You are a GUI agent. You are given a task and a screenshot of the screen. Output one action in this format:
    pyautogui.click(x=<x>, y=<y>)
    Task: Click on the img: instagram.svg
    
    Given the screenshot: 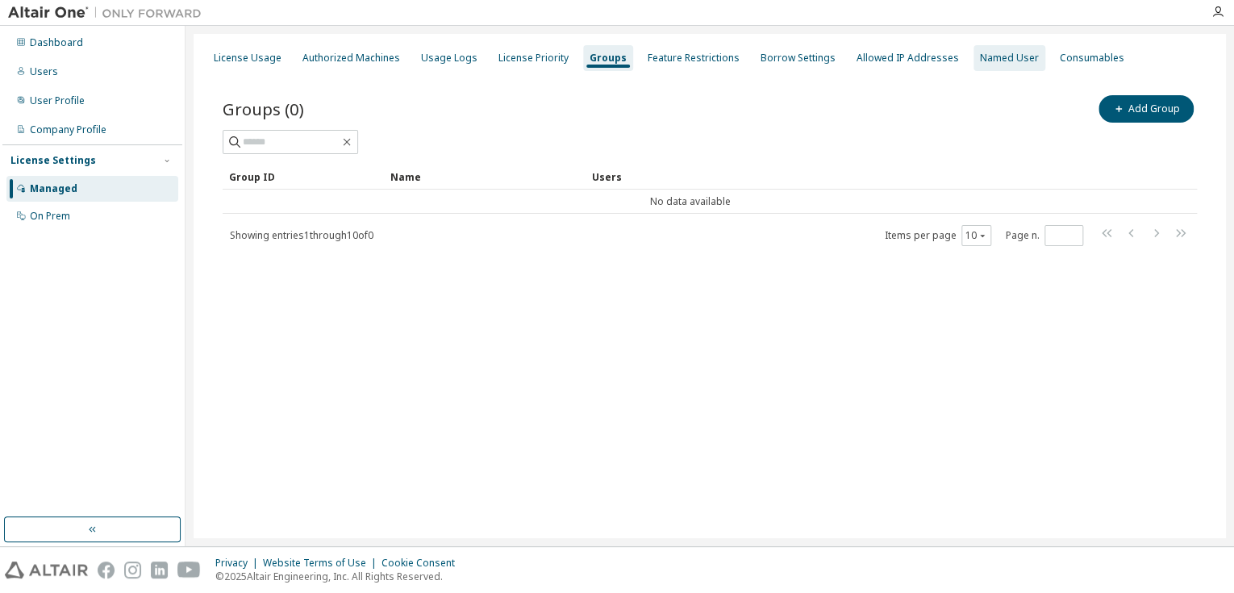 What is the action you would take?
    pyautogui.click(x=132, y=569)
    